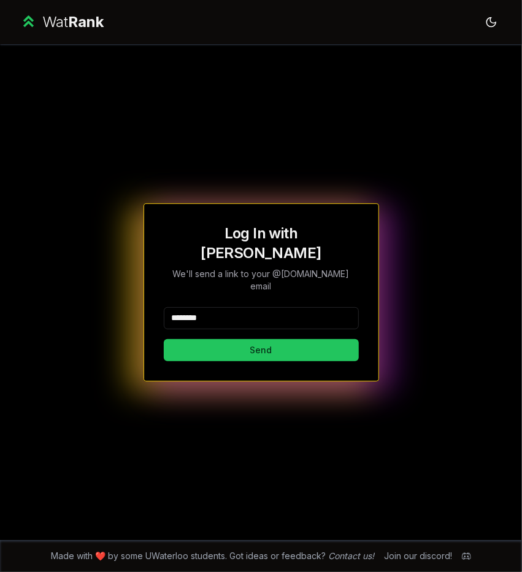 The height and width of the screenshot is (572, 522). What do you see at coordinates (418, 556) in the screenshot?
I see `div: Join our discord!` at bounding box center [418, 556].